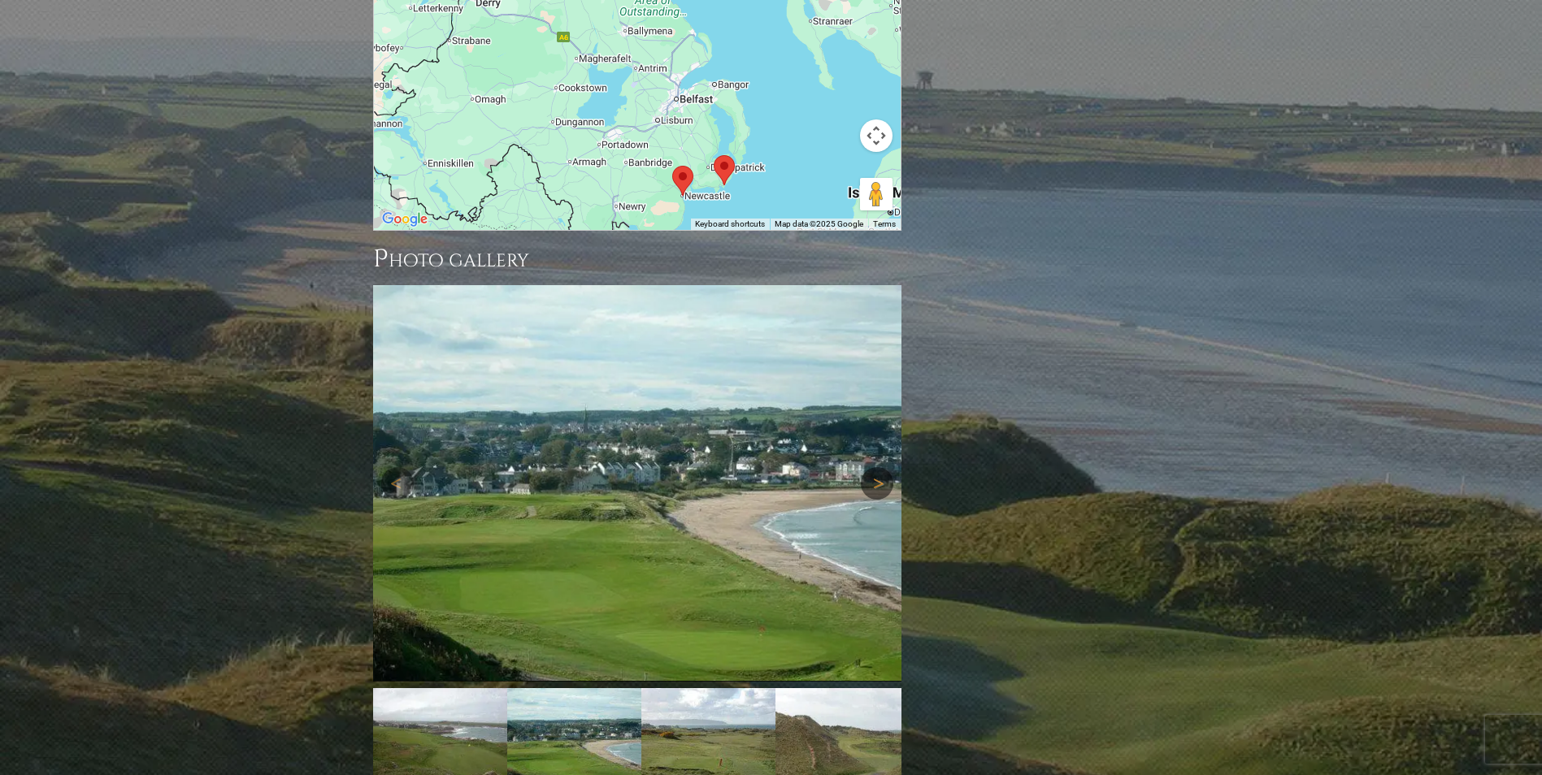  Describe the element at coordinates (884, 223) in the screenshot. I see `a: Terms (opens in new tab)` at that location.